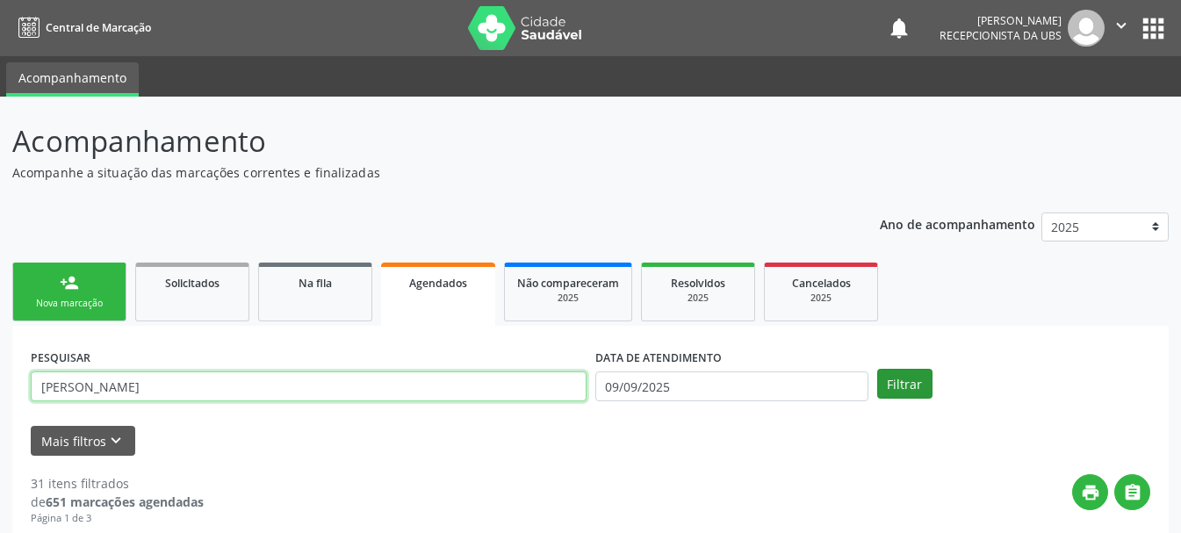  Describe the element at coordinates (417, 141) in the screenshot. I see `p: Acompanhamento` at that location.